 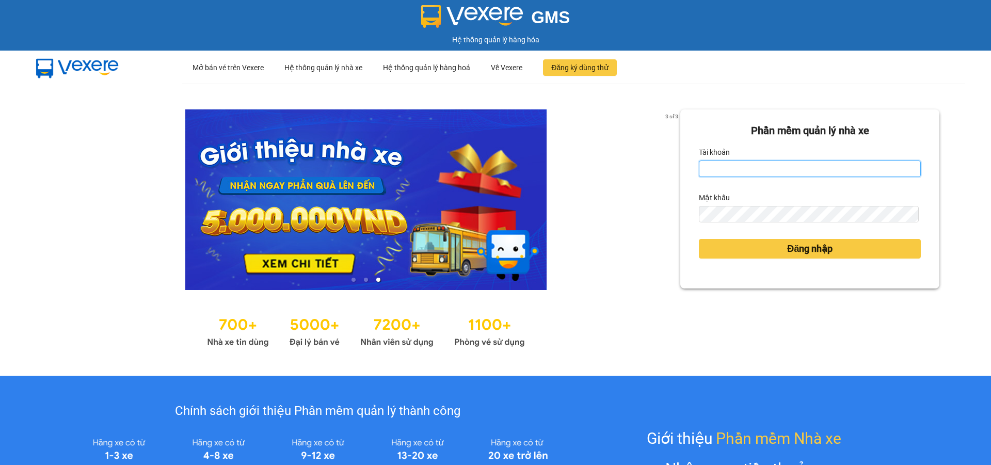 I want to click on li: slide item 2, so click(x=366, y=280).